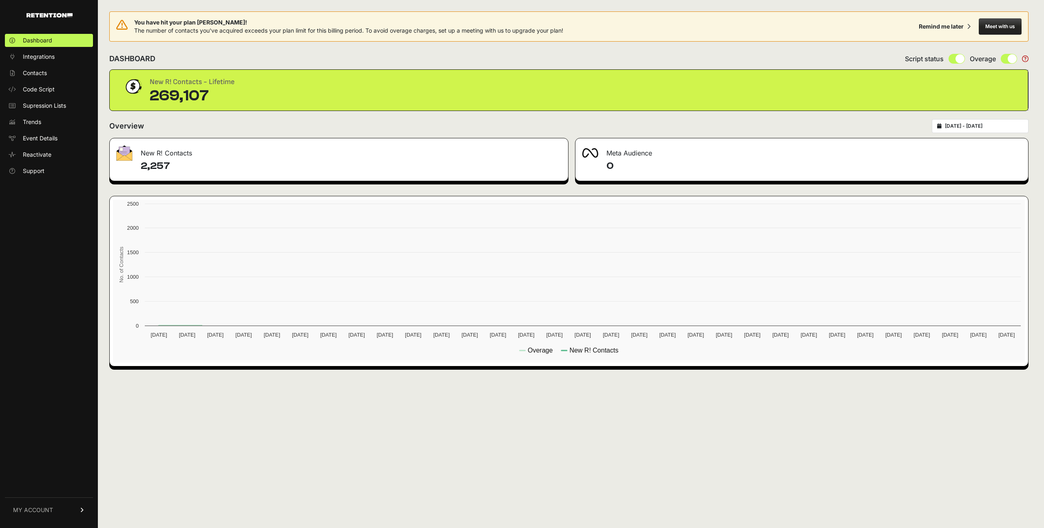  What do you see at coordinates (126, 126) in the screenshot?
I see `h2: Overview` at bounding box center [126, 126].